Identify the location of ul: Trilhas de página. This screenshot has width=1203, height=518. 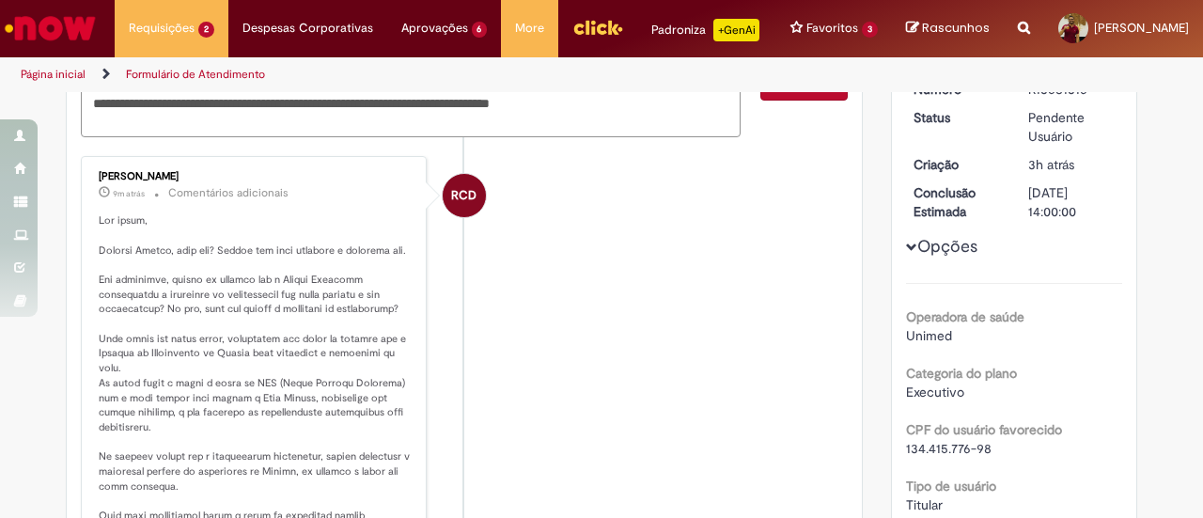
(400, 74).